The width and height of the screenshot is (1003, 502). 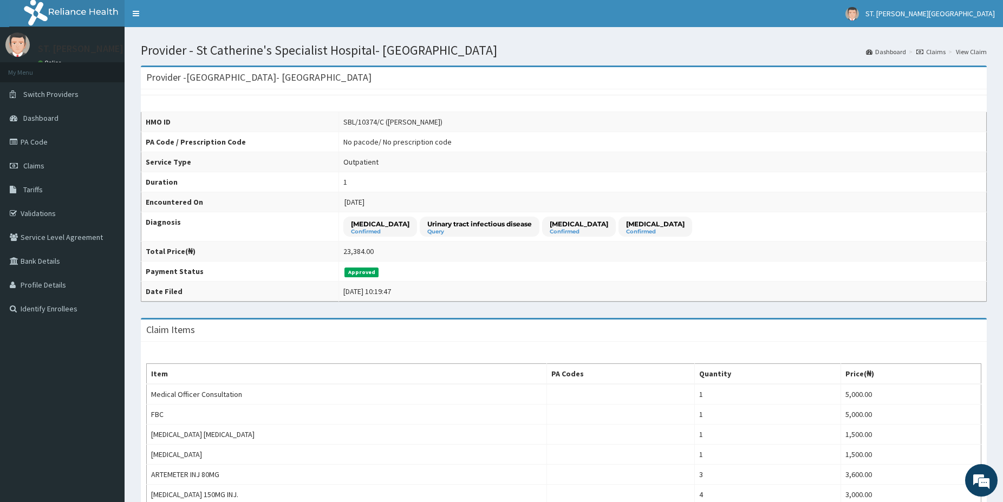 I want to click on th: Diagnosis, so click(x=240, y=227).